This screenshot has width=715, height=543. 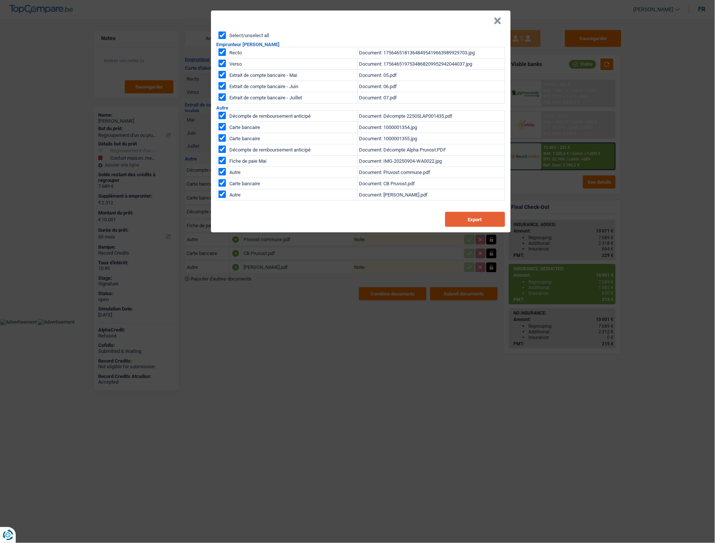 I want to click on td: Document: Décompte 22505LAP001435.pdf, so click(x=431, y=116).